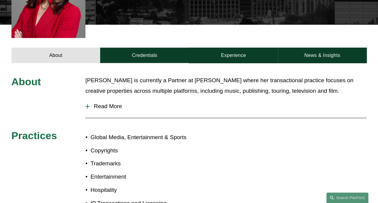 This screenshot has width=378, height=203. What do you see at coordinates (322, 55) in the screenshot?
I see `a: News & Insights` at bounding box center [322, 55].